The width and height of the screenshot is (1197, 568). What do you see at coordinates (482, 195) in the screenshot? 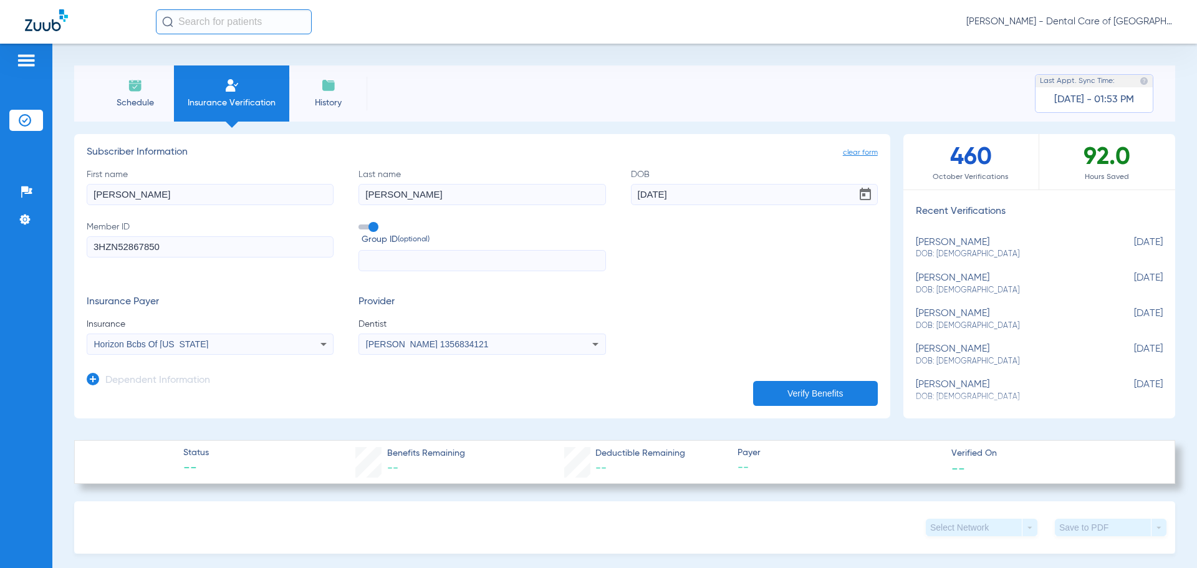
I see `input: Last name` at bounding box center [482, 195].